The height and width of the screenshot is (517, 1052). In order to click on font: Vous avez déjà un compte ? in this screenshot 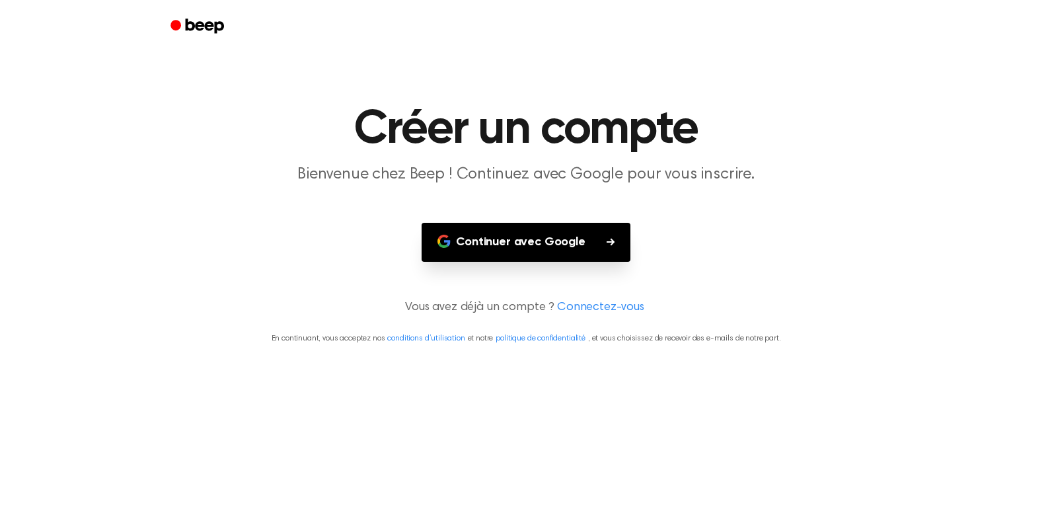, I will do `click(480, 307)`.